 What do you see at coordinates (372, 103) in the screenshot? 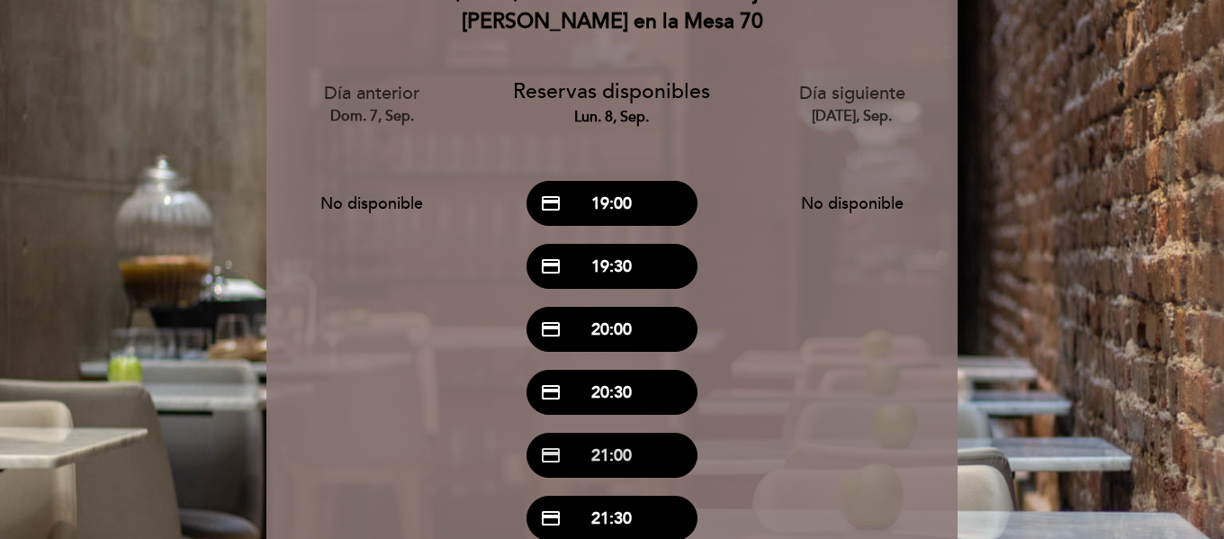
I see `div: Día anterior` at bounding box center [372, 103].